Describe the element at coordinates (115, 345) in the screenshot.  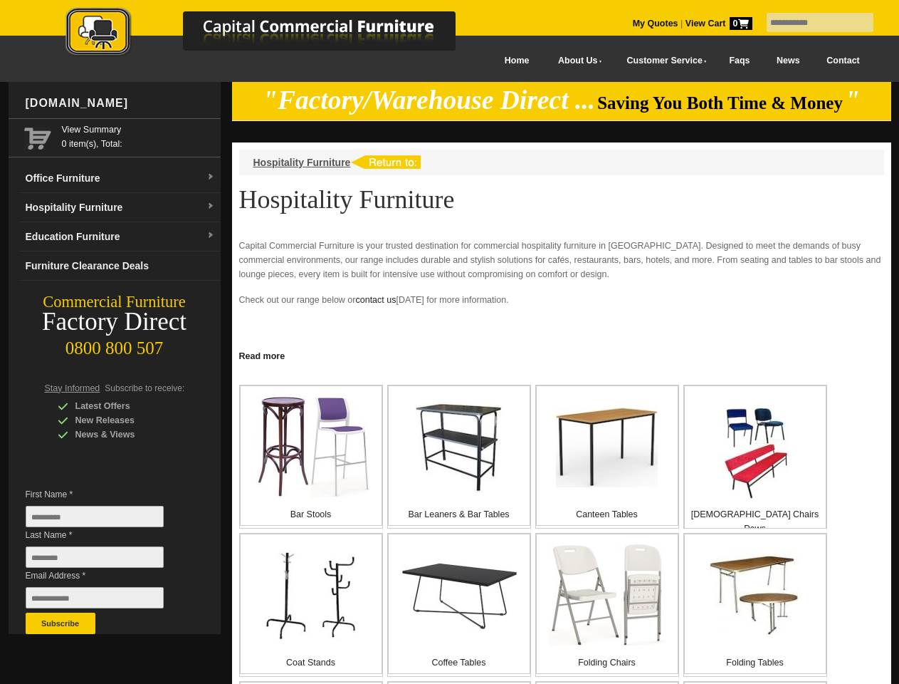
I see `div: 0800 800 507` at that location.